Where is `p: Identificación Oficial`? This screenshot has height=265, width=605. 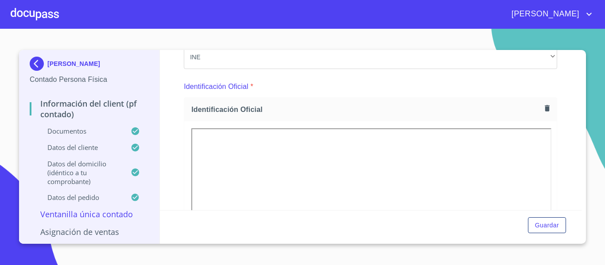 p: Identificación Oficial is located at coordinates (216, 87).